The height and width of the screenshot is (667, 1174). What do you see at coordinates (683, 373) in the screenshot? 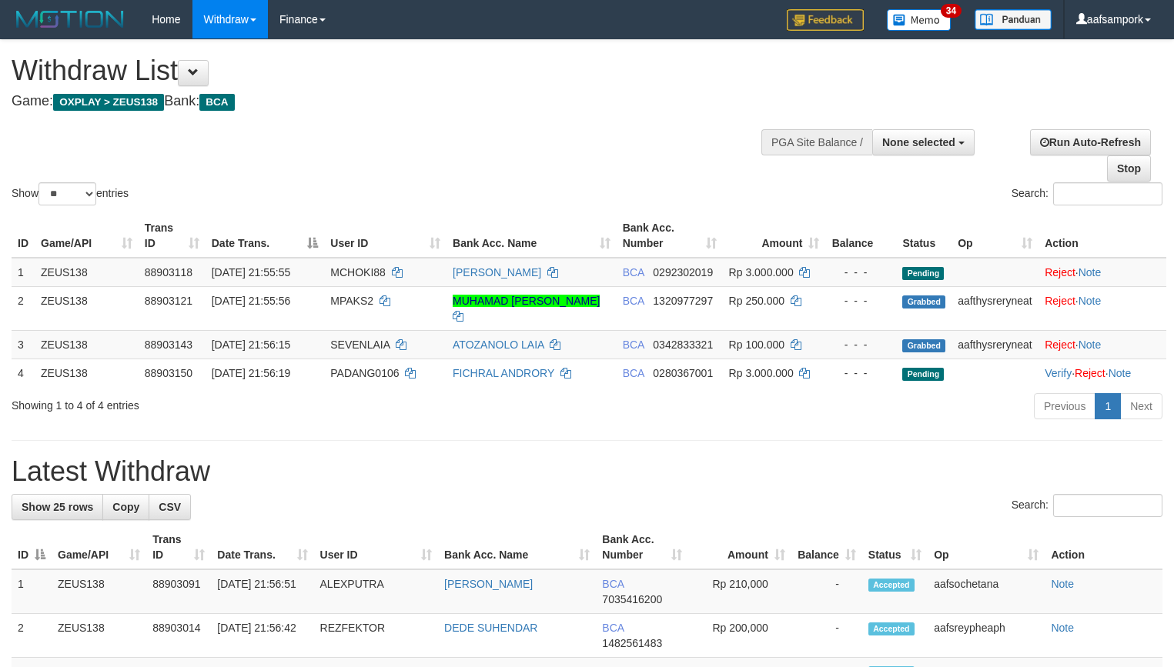
I see `span: Copy 0280367001 to clipboard` at bounding box center [683, 373].